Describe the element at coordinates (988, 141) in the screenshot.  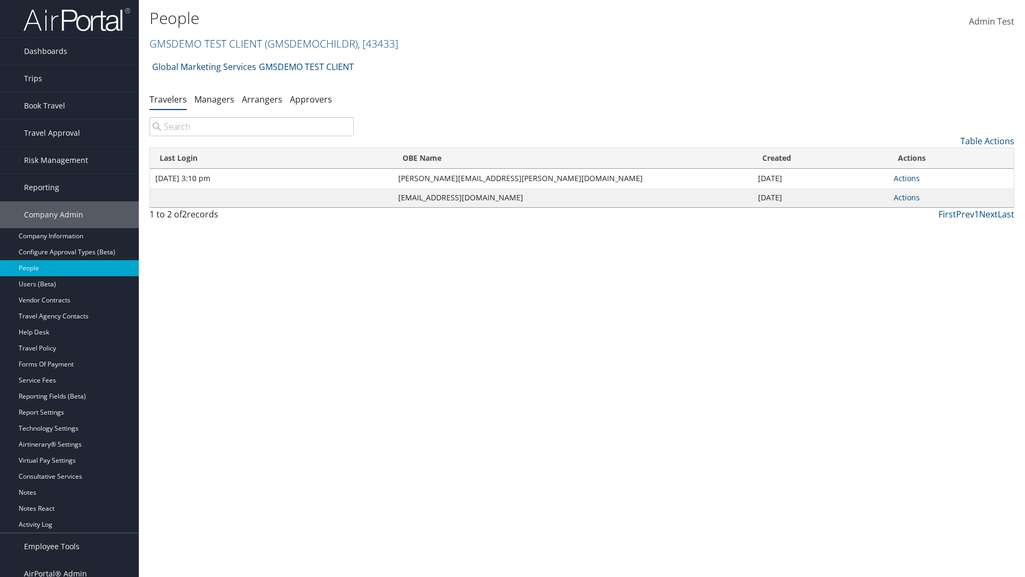
I see `a: Table Actions` at that location.